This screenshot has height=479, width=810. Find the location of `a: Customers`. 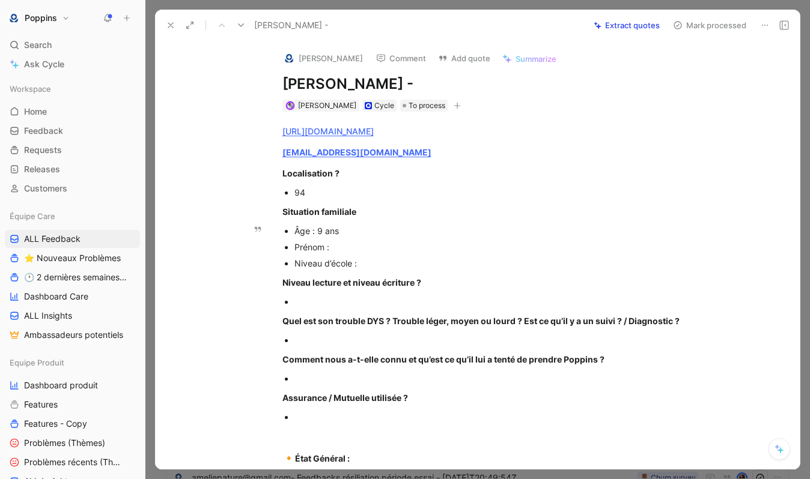

a: Customers is located at coordinates (72, 189).